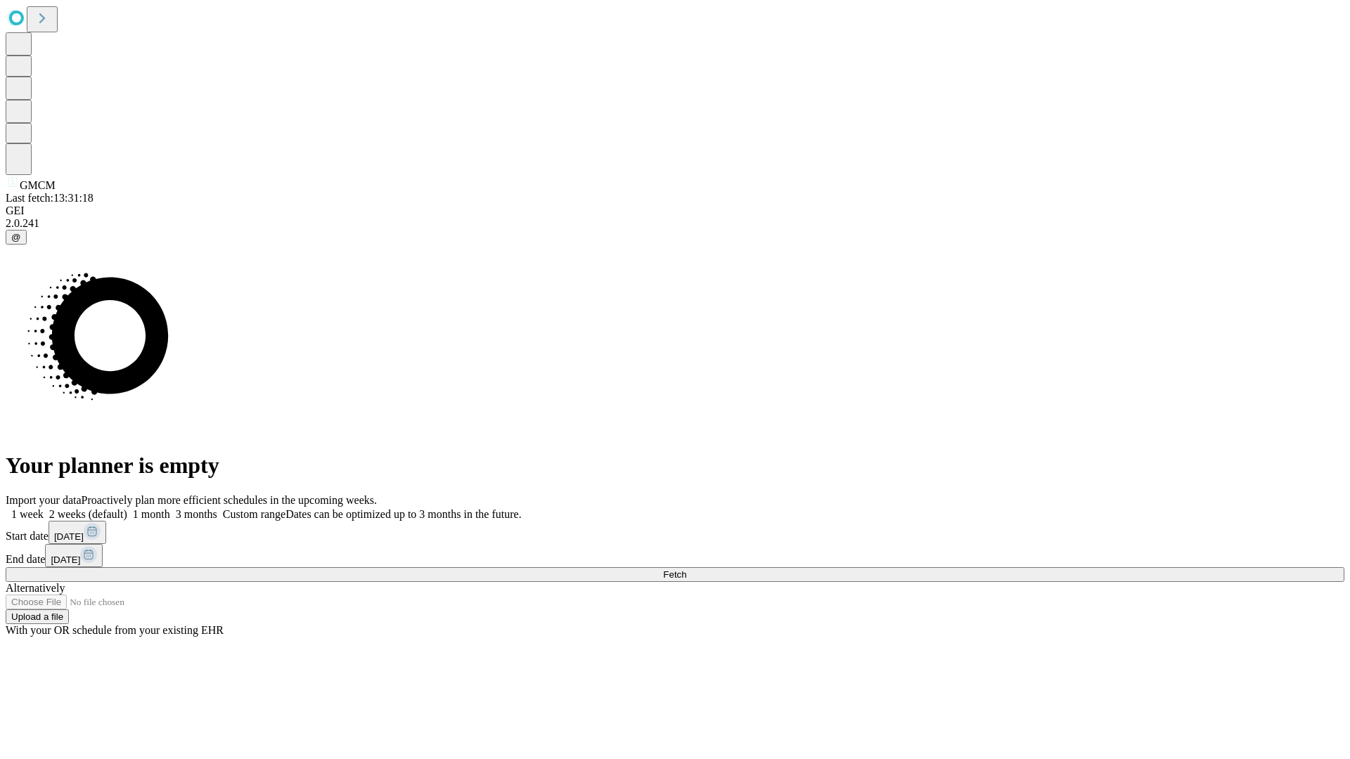 This screenshot has height=759, width=1350. Describe the element at coordinates (35, 588) in the screenshot. I see `span: Alternatively` at that location.